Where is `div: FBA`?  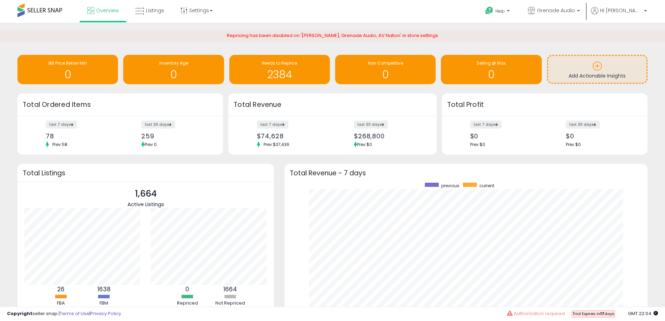
div: FBA is located at coordinates (61, 303).